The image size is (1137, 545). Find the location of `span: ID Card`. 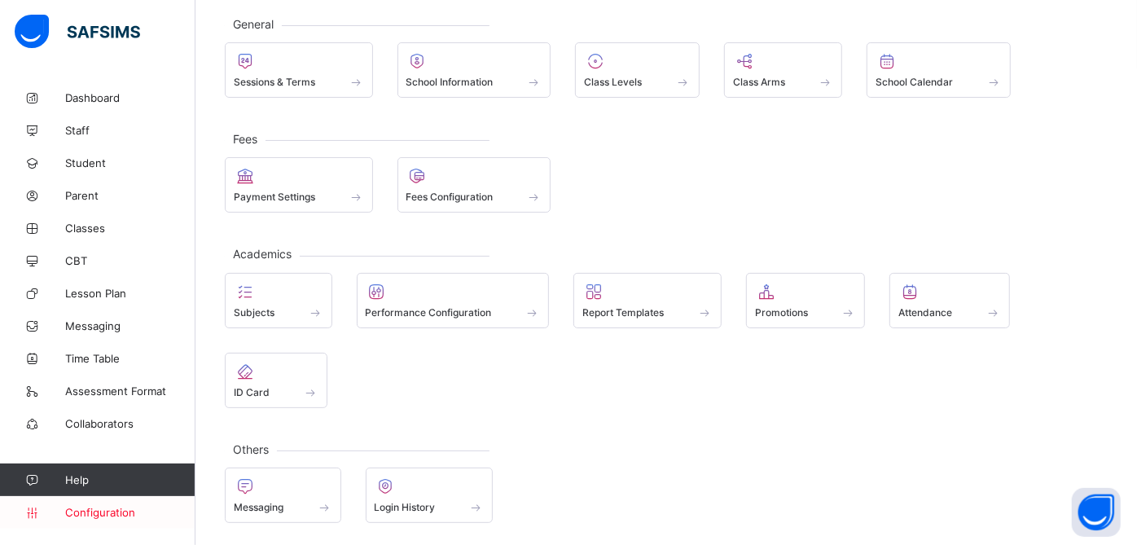

span: ID Card is located at coordinates (252, 392).